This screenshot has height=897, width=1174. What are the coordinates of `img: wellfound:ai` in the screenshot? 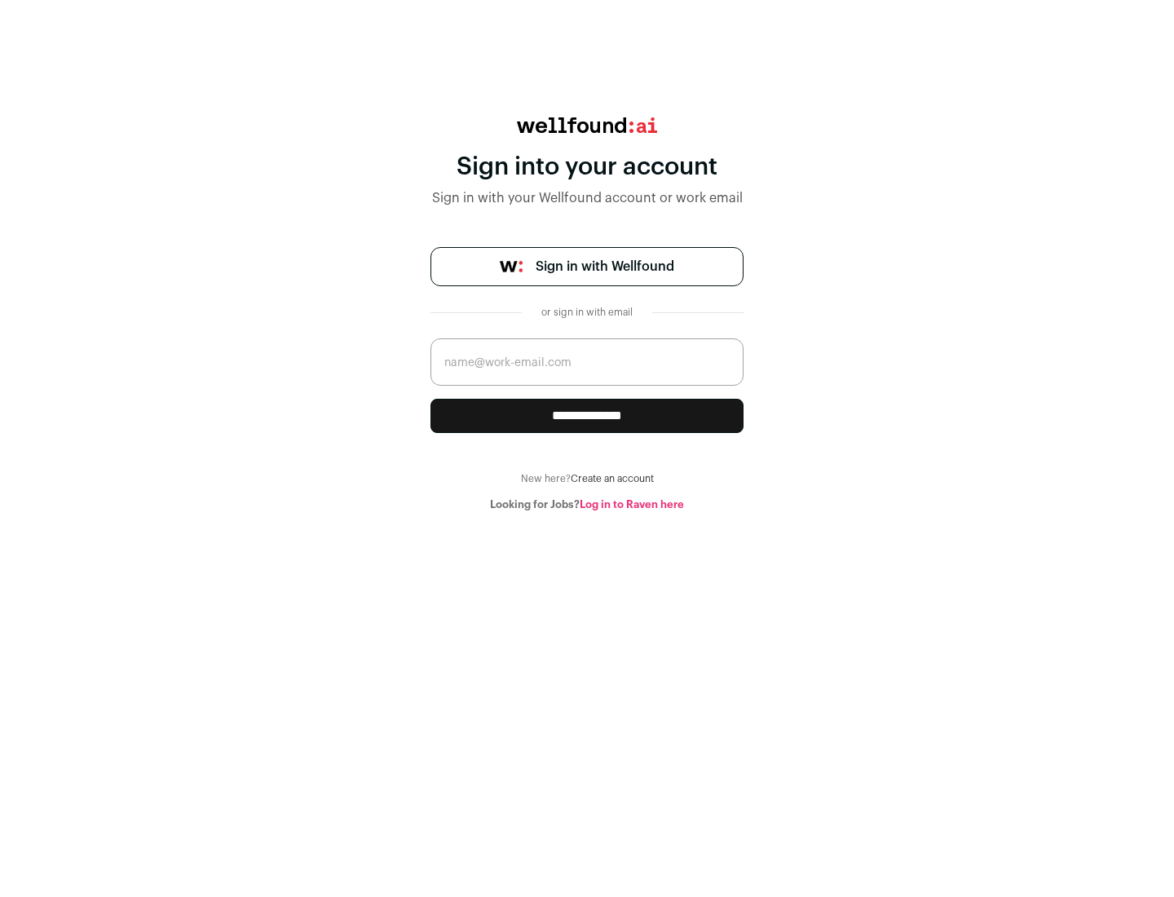 It's located at (587, 125).